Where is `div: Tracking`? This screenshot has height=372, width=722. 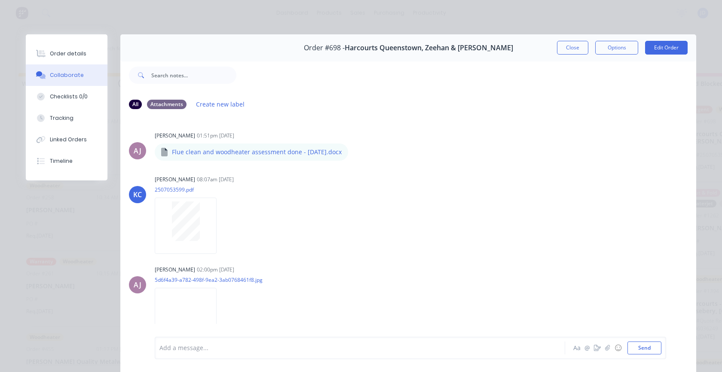
div: Tracking is located at coordinates (61, 118).